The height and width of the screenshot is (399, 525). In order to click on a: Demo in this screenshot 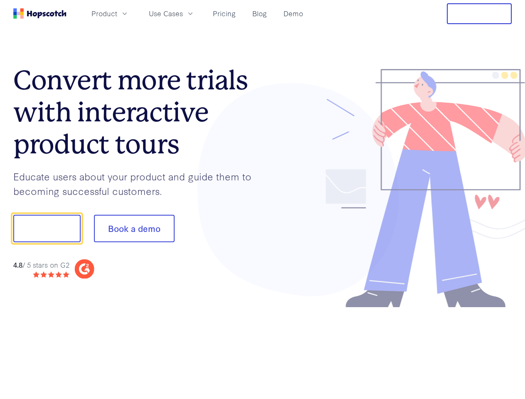, I will do `click(293, 13)`.